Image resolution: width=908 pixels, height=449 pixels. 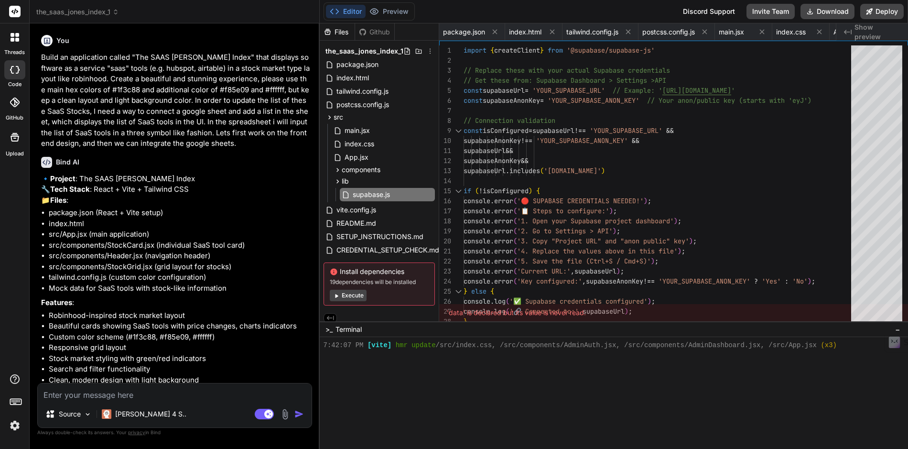 What do you see at coordinates (479, 291) in the screenshot?
I see `span: else` at bounding box center [479, 291].